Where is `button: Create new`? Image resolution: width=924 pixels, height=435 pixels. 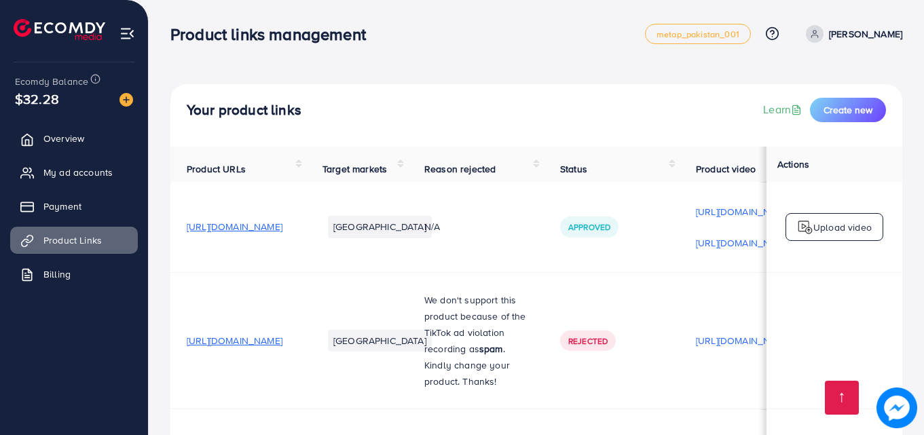
button: Create new is located at coordinates (848, 110).